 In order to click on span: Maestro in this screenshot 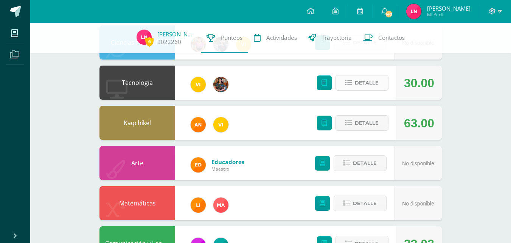, I will do `click(228, 168)`.